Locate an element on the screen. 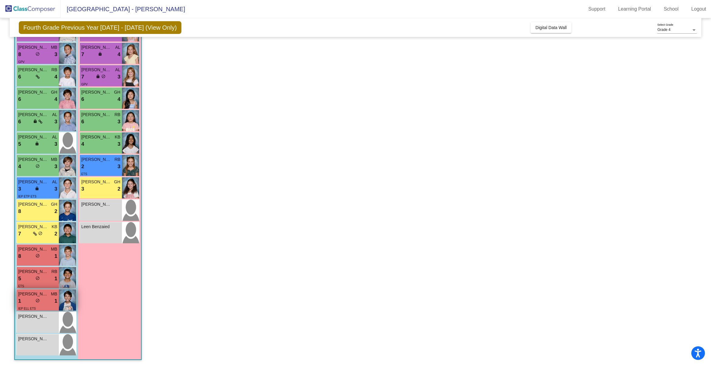 The height and width of the screenshot is (366, 711). span: IEP ETP ETS is located at coordinates (27, 196).